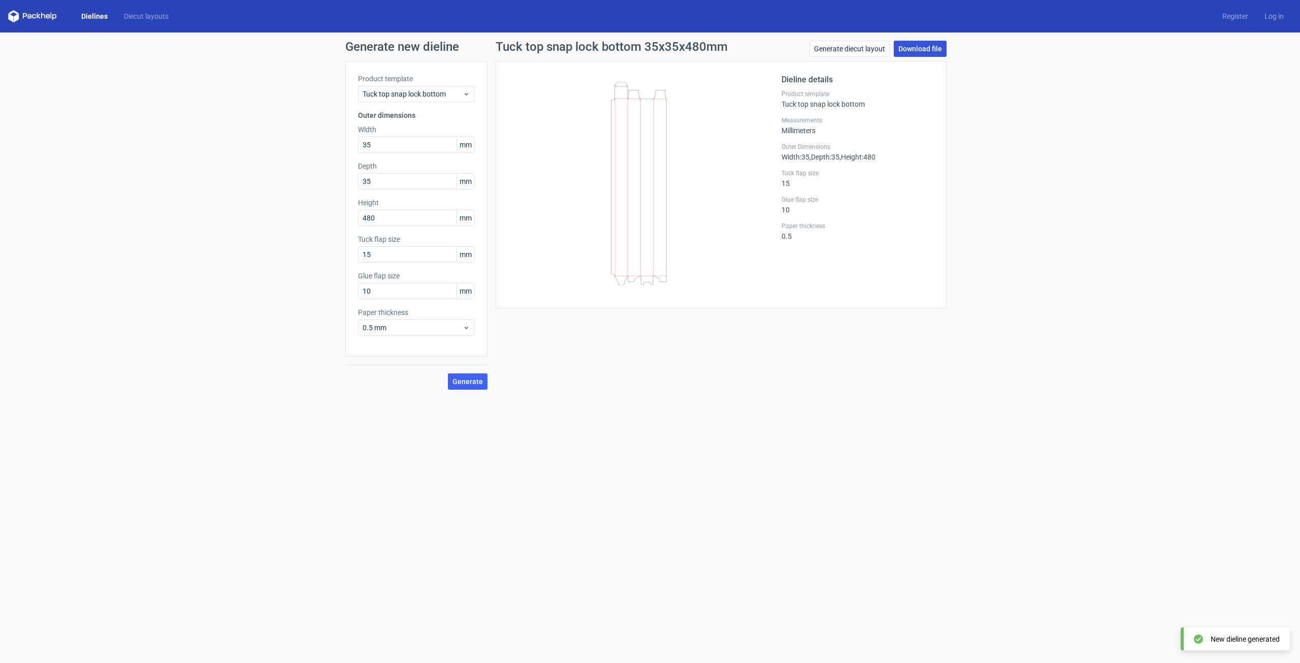 The width and height of the screenshot is (1300, 663). What do you see at coordinates (795, 157) in the screenshot?
I see `span: Width : 35` at bounding box center [795, 157].